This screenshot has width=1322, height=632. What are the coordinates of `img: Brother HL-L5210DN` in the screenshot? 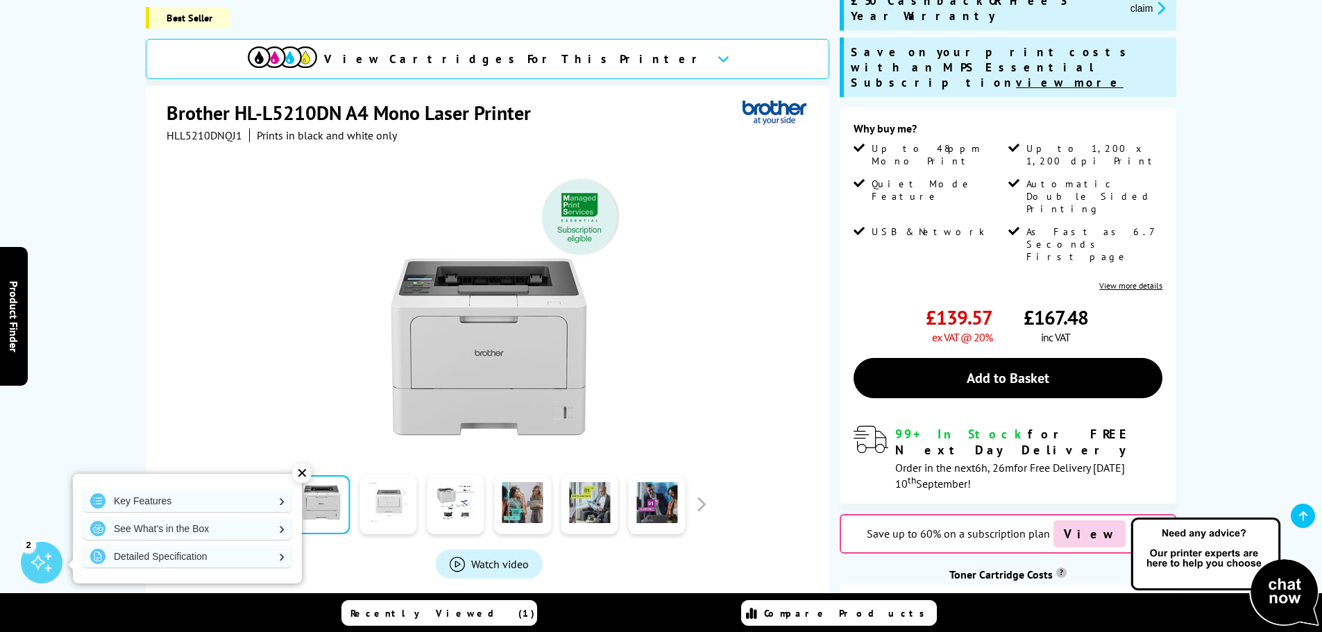 It's located at (489, 306).